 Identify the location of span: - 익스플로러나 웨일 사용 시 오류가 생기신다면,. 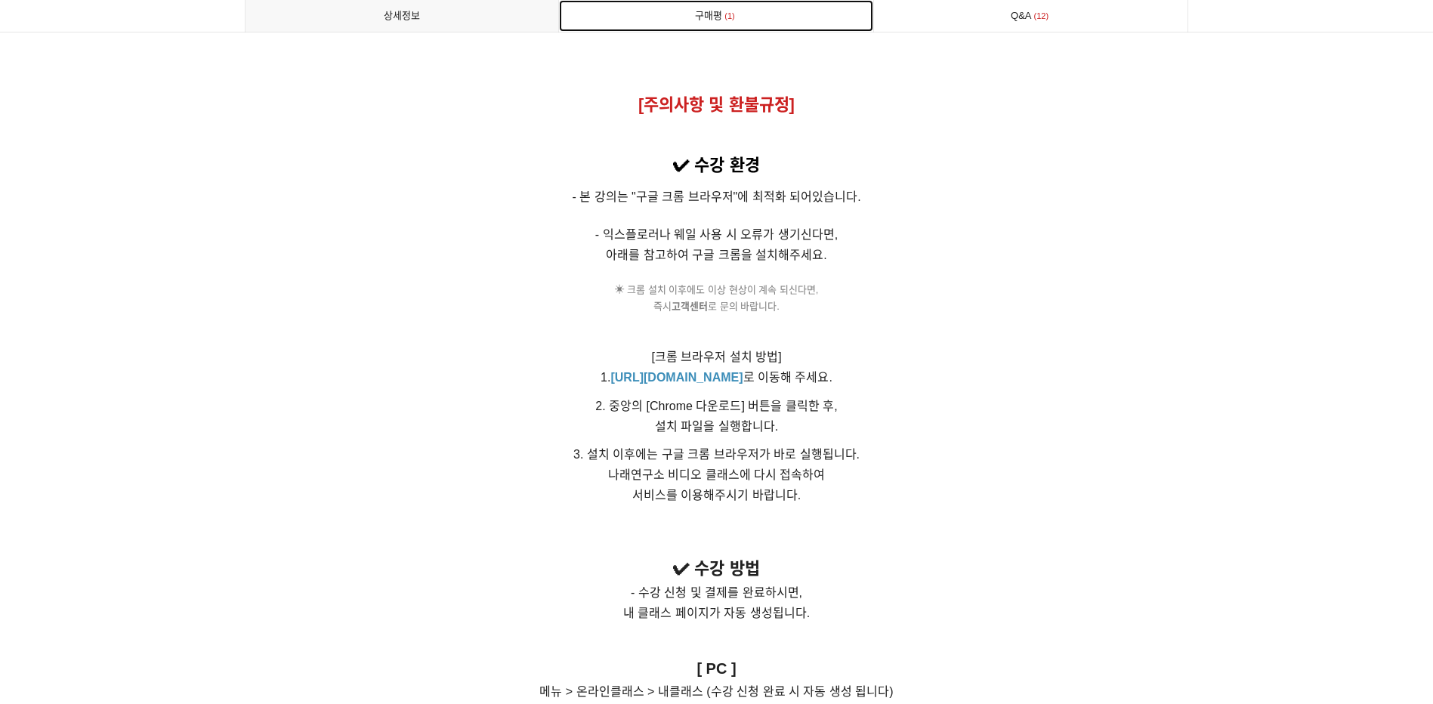
(716, 234).